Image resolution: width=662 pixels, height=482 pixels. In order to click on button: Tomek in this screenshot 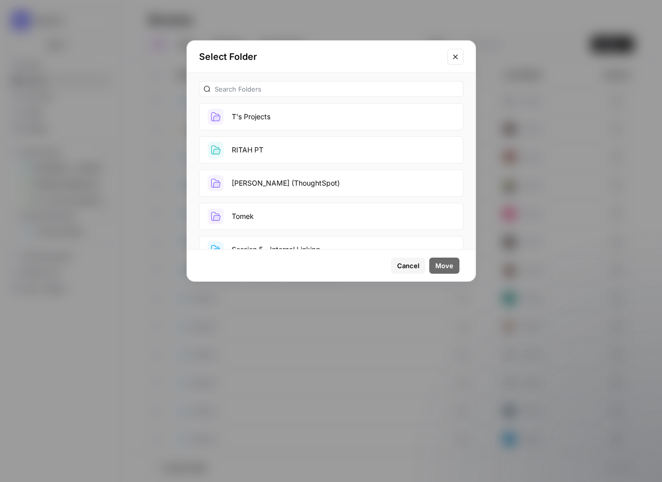, I will do `click(331, 216)`.